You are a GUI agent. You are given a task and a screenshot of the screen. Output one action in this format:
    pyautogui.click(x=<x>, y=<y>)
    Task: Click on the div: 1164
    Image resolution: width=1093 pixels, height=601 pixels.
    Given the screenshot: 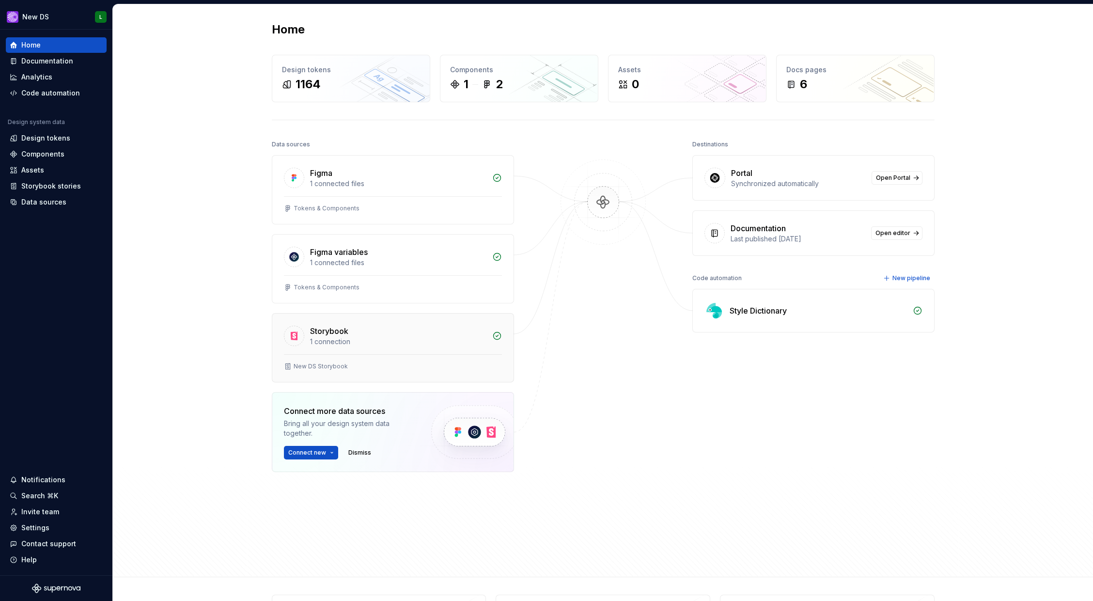 What is the action you would take?
    pyautogui.click(x=308, y=84)
    